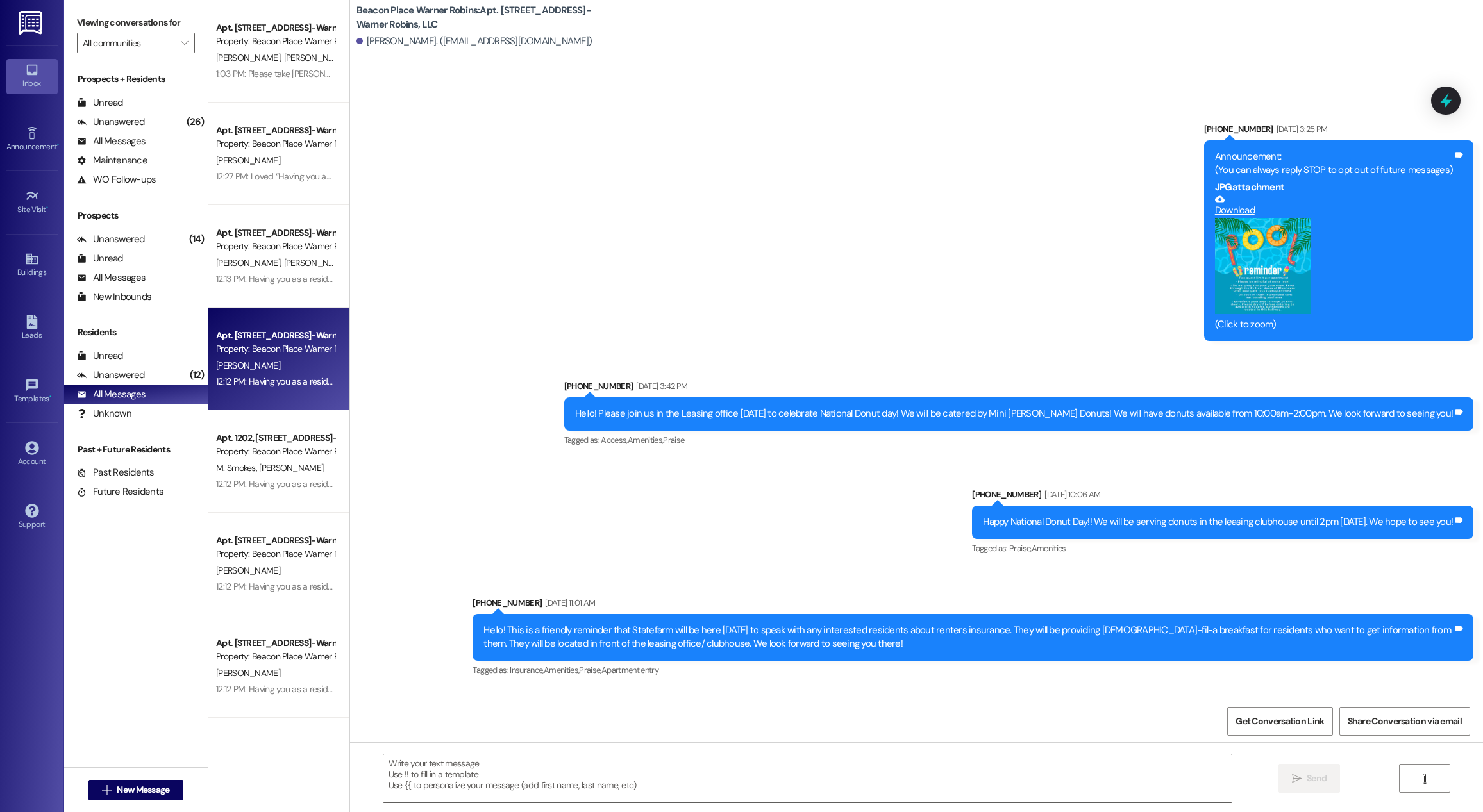  Describe the element at coordinates (32, 391) in the screenshot. I see `a: Templates •` at that location.